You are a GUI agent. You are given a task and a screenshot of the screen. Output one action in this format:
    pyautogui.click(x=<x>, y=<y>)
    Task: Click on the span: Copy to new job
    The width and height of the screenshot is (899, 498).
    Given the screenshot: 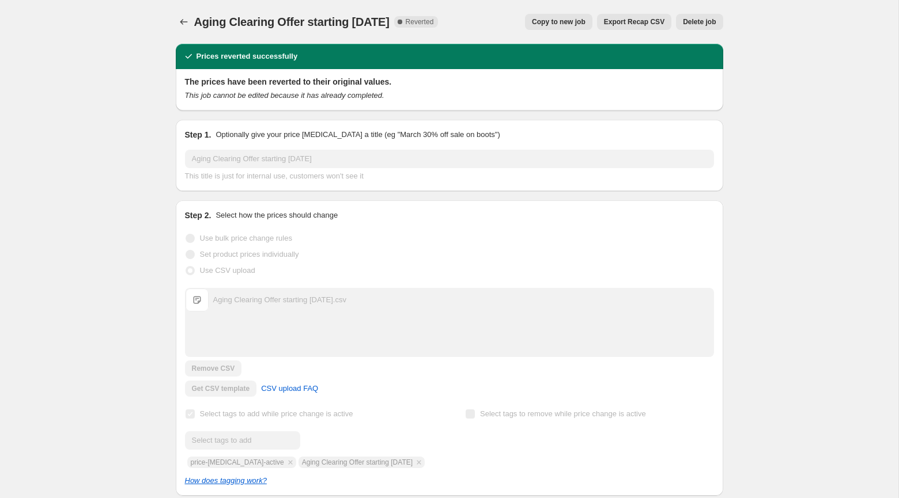 What is the action you would take?
    pyautogui.click(x=558, y=22)
    